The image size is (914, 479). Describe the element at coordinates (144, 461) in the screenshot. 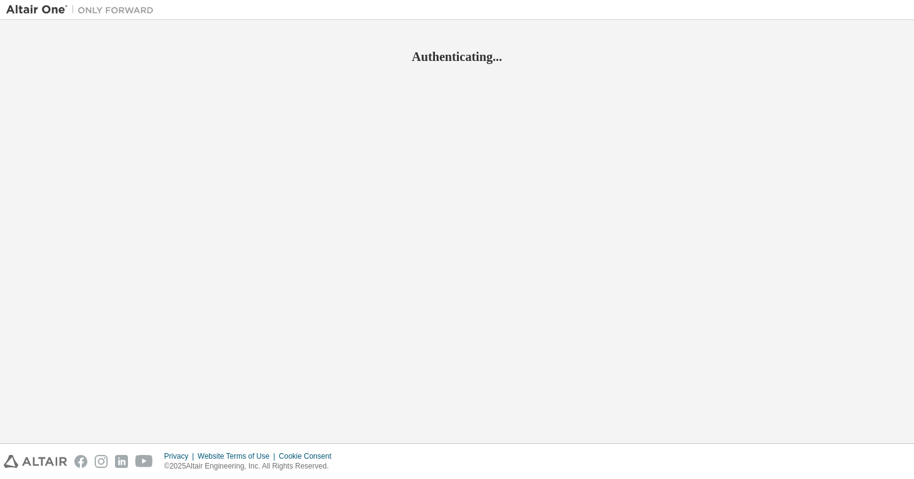

I see `img: youtube.svg` at that location.